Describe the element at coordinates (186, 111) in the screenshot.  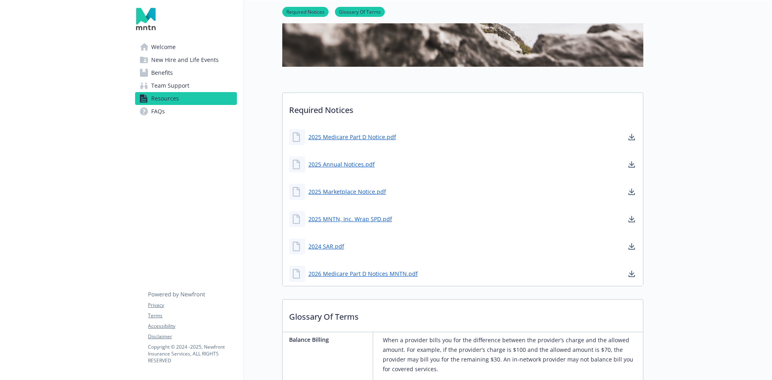
I see `a: FAQs` at that location.